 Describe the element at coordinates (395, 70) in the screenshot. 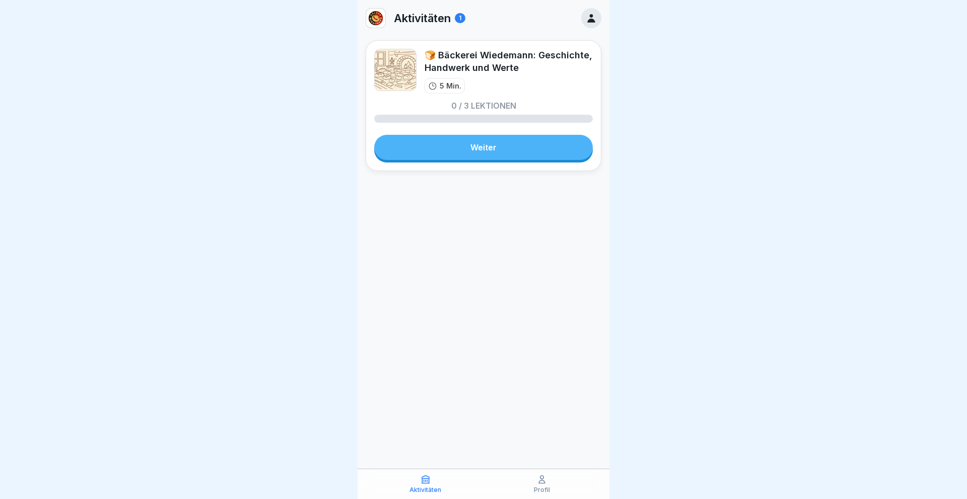

I see `img: wmn6meijyonvb0t6e27bdrr3.png` at that location.